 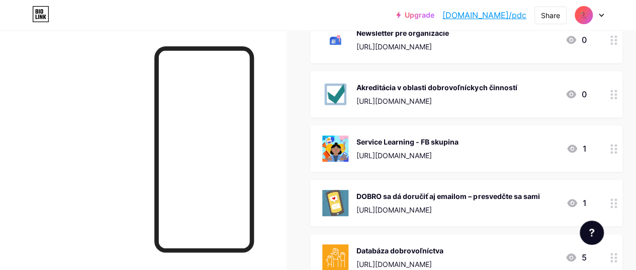 I want to click on img: pdc, so click(x=584, y=15).